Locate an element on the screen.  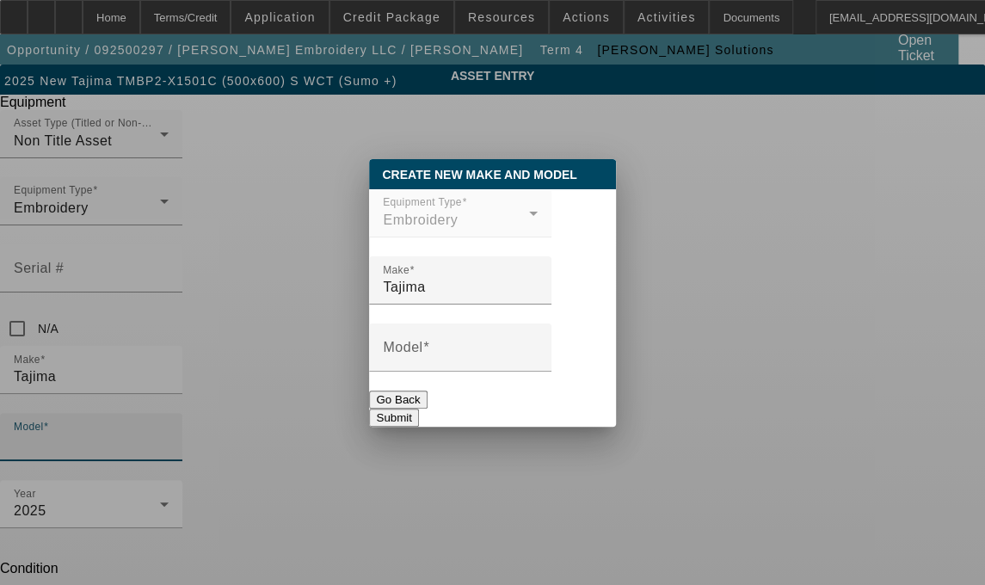
mat-label: Model is located at coordinates (403, 347).